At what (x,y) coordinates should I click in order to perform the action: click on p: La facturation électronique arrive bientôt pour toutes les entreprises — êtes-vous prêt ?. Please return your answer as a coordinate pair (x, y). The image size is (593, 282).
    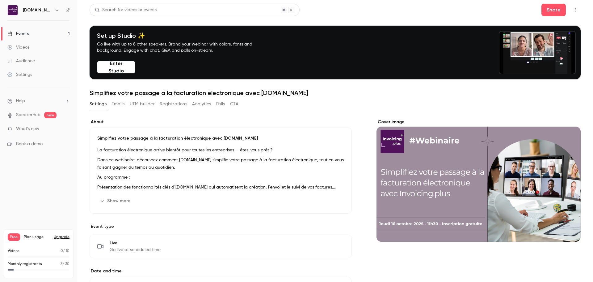
    Looking at the image, I should click on (221, 150).